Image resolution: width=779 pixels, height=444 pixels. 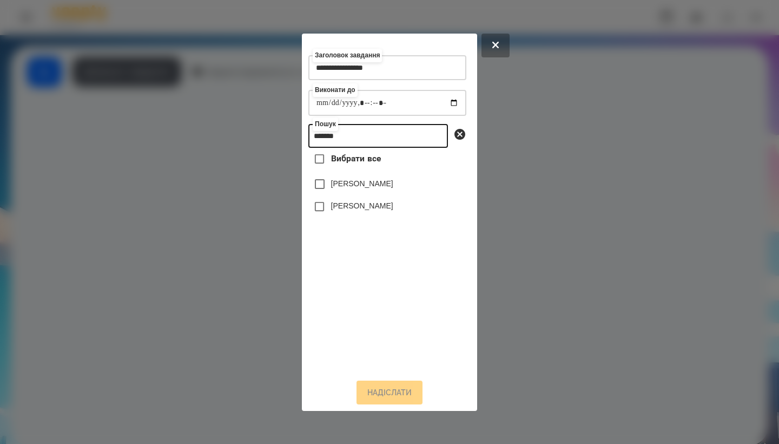 What do you see at coordinates (335, 90) in the screenshot?
I see `label: Виконати до` at bounding box center [335, 90].